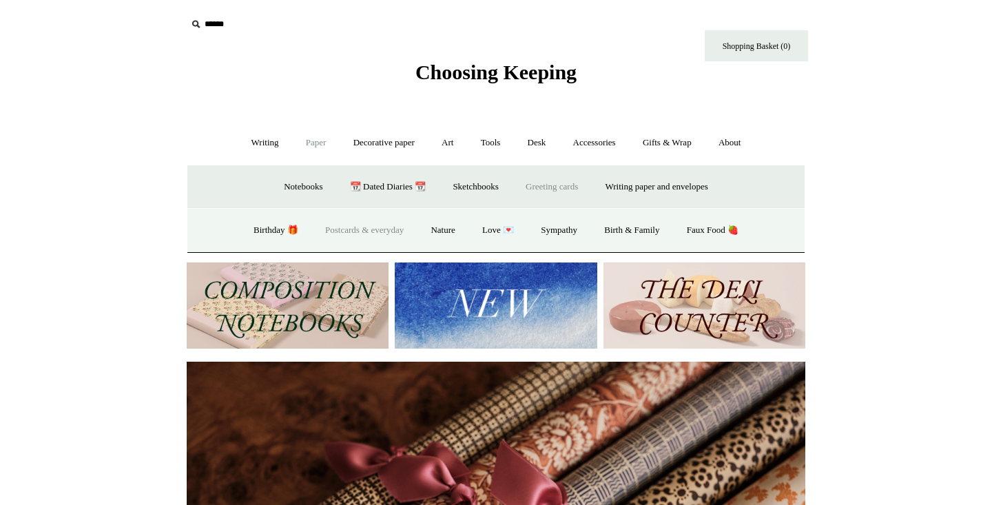 This screenshot has width=992, height=505. I want to click on a: Accessories, so click(595, 143).